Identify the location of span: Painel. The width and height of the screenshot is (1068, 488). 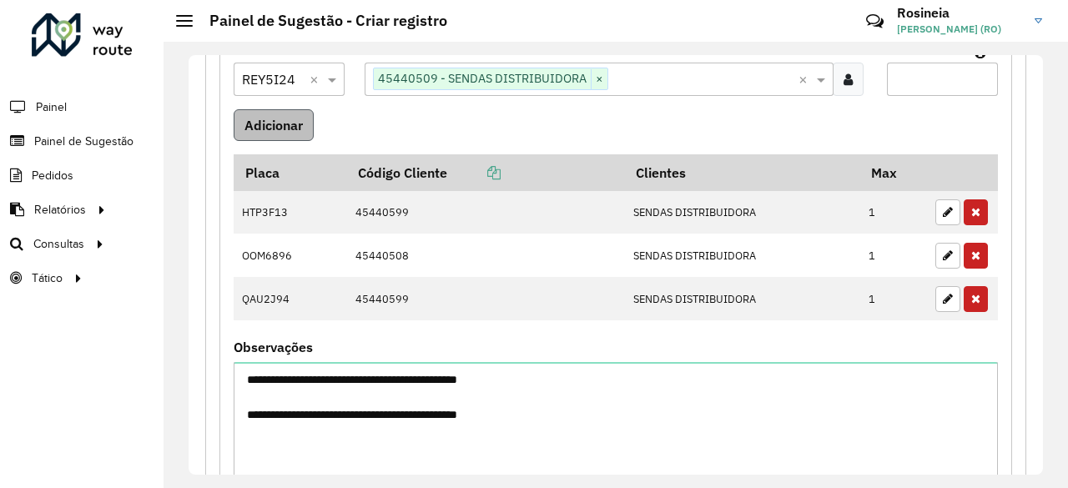
(51, 107).